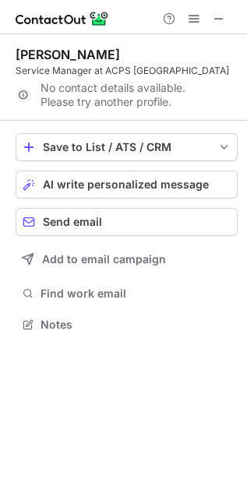 This screenshot has width=247, height=496. I want to click on div: No contact details available. Please try another profile., so click(126, 95).